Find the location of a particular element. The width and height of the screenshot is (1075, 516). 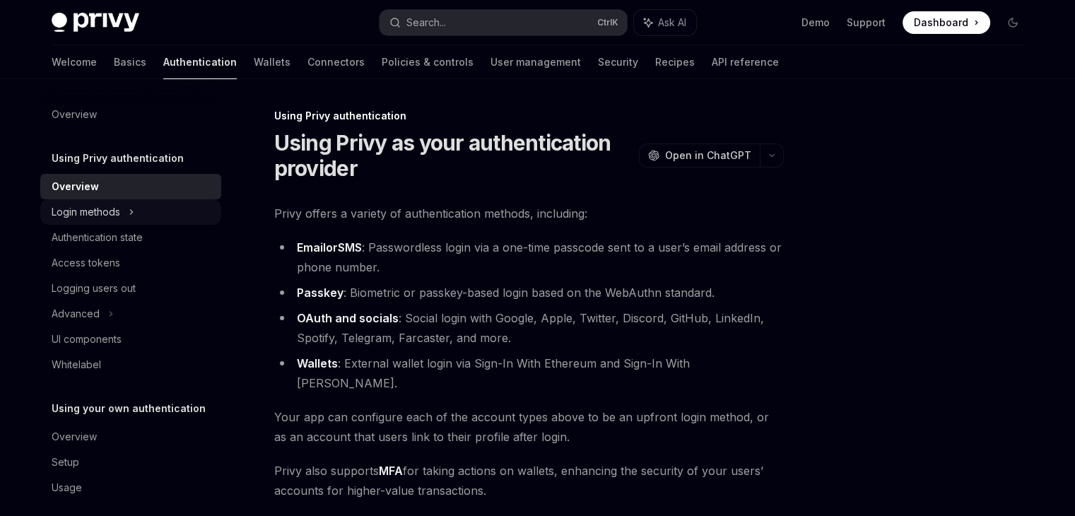

span: Ask AI is located at coordinates (672, 23).